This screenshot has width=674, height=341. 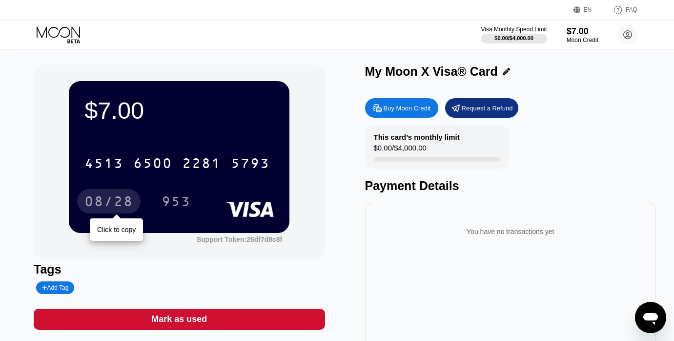 I want to click on div: Support Token: 26df7d8c8f, so click(x=240, y=239).